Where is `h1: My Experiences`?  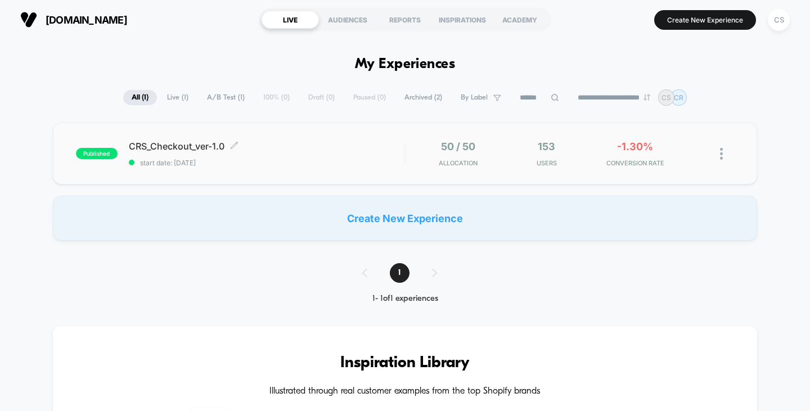
h1: My Experiences is located at coordinates (405, 64).